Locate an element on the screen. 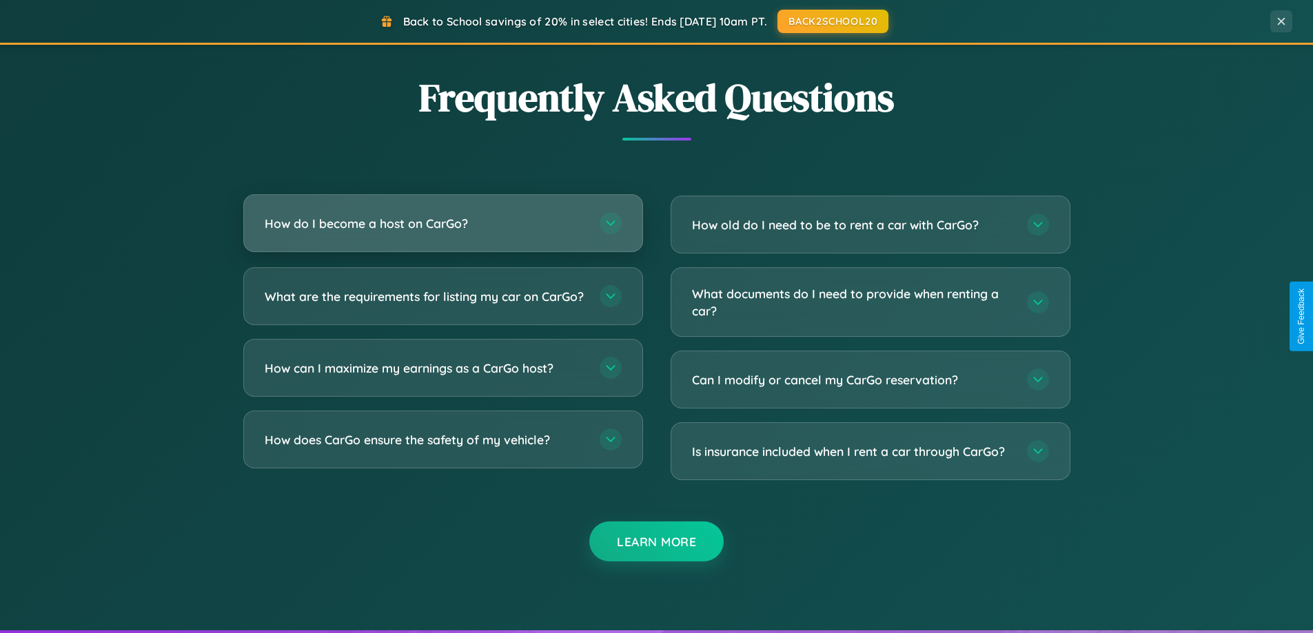  h3: Can I modify or cancel my CarGo reservation? is located at coordinates (853, 380).